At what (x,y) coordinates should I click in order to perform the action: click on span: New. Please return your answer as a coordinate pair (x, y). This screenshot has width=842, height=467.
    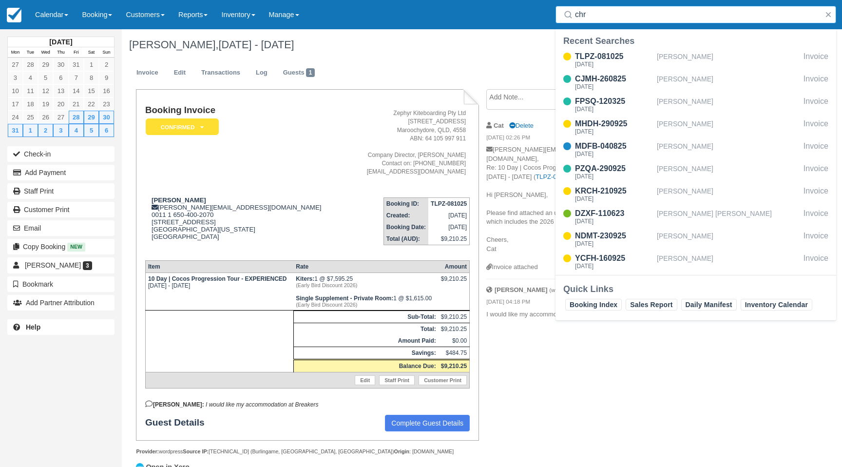
    Looking at the image, I should click on (76, 246).